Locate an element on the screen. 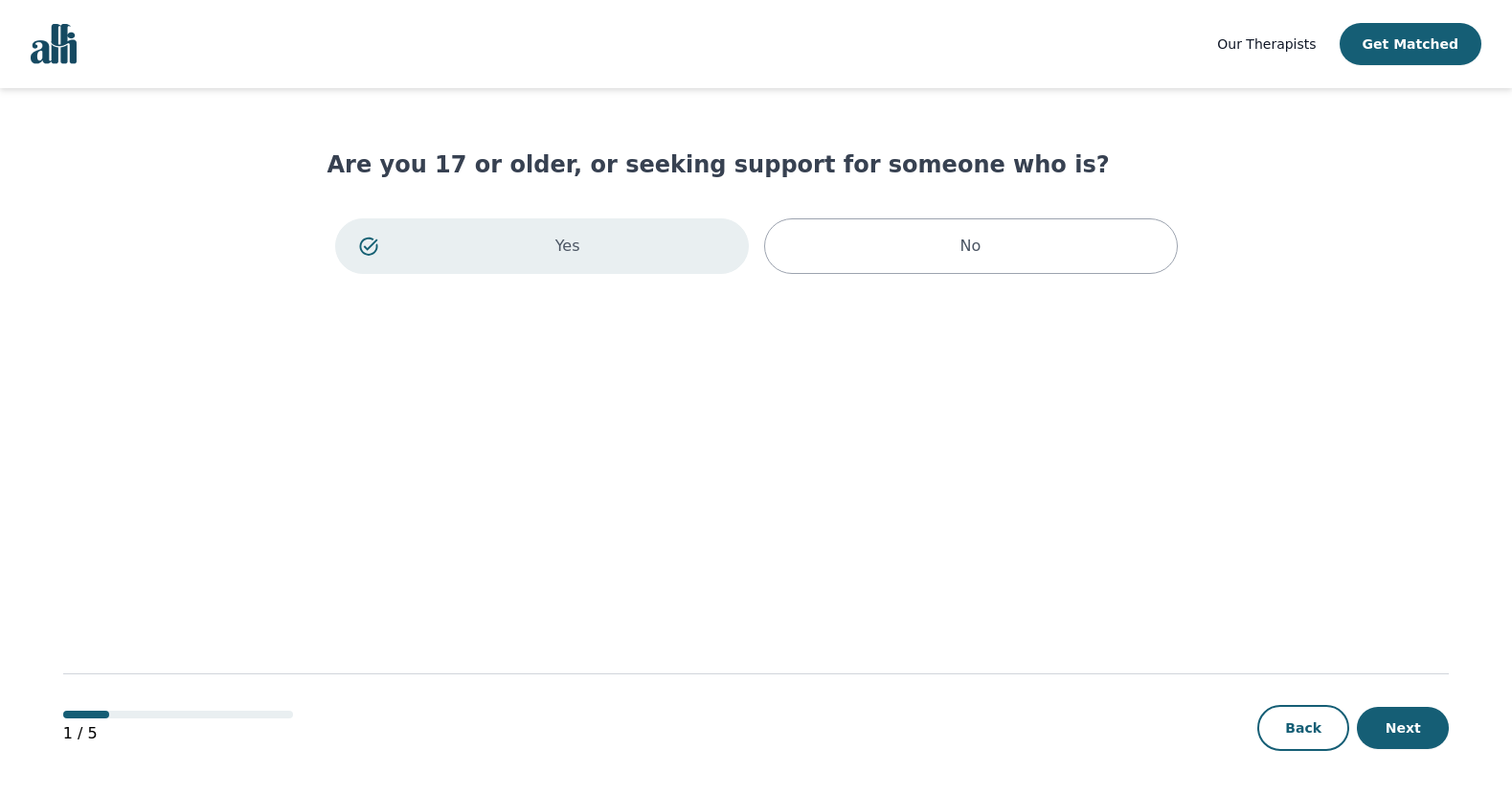  p: 1 / 5 is located at coordinates (178, 734).